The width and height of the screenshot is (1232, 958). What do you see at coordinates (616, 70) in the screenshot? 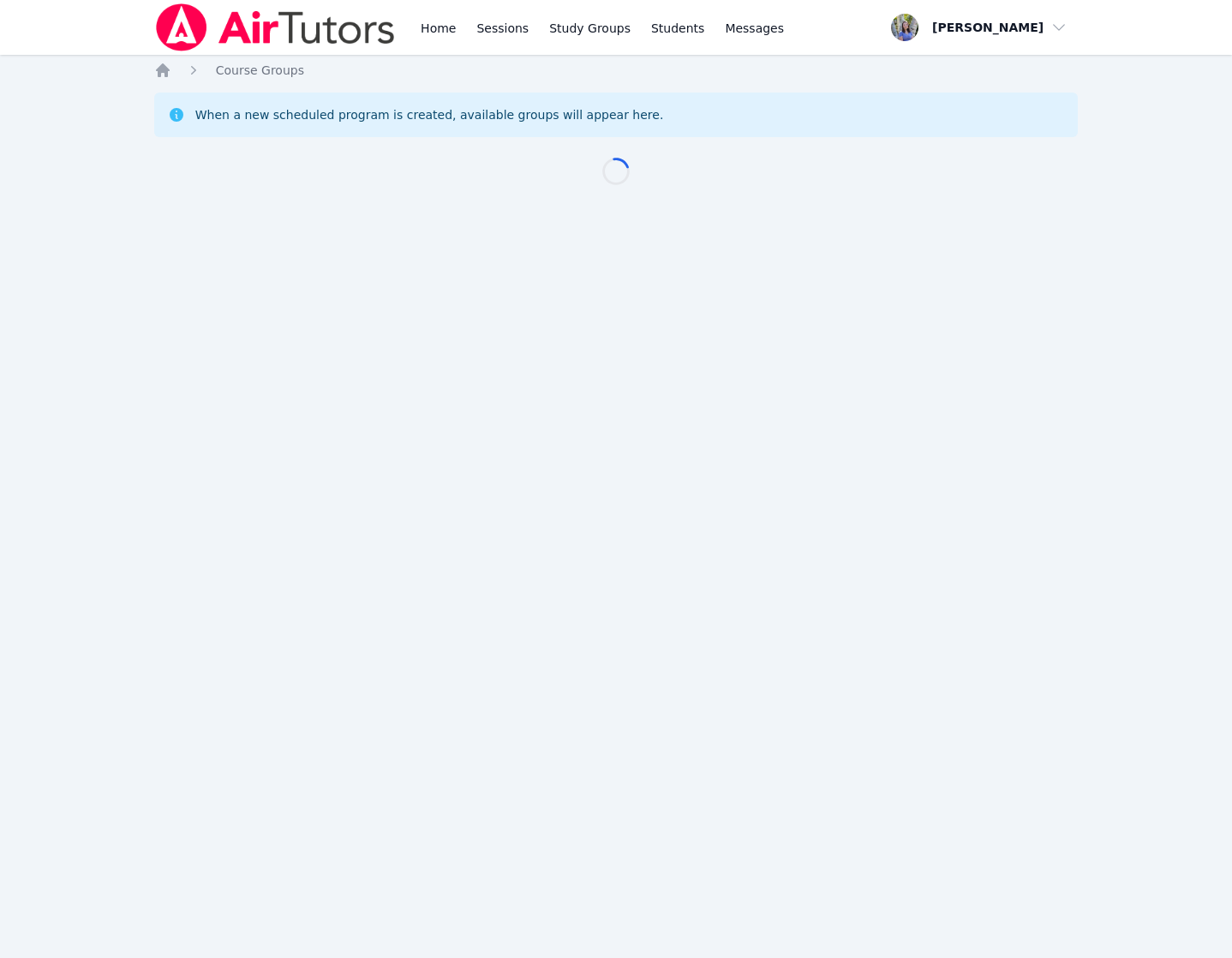
I see `nav: Breadcrumb` at bounding box center [616, 70].